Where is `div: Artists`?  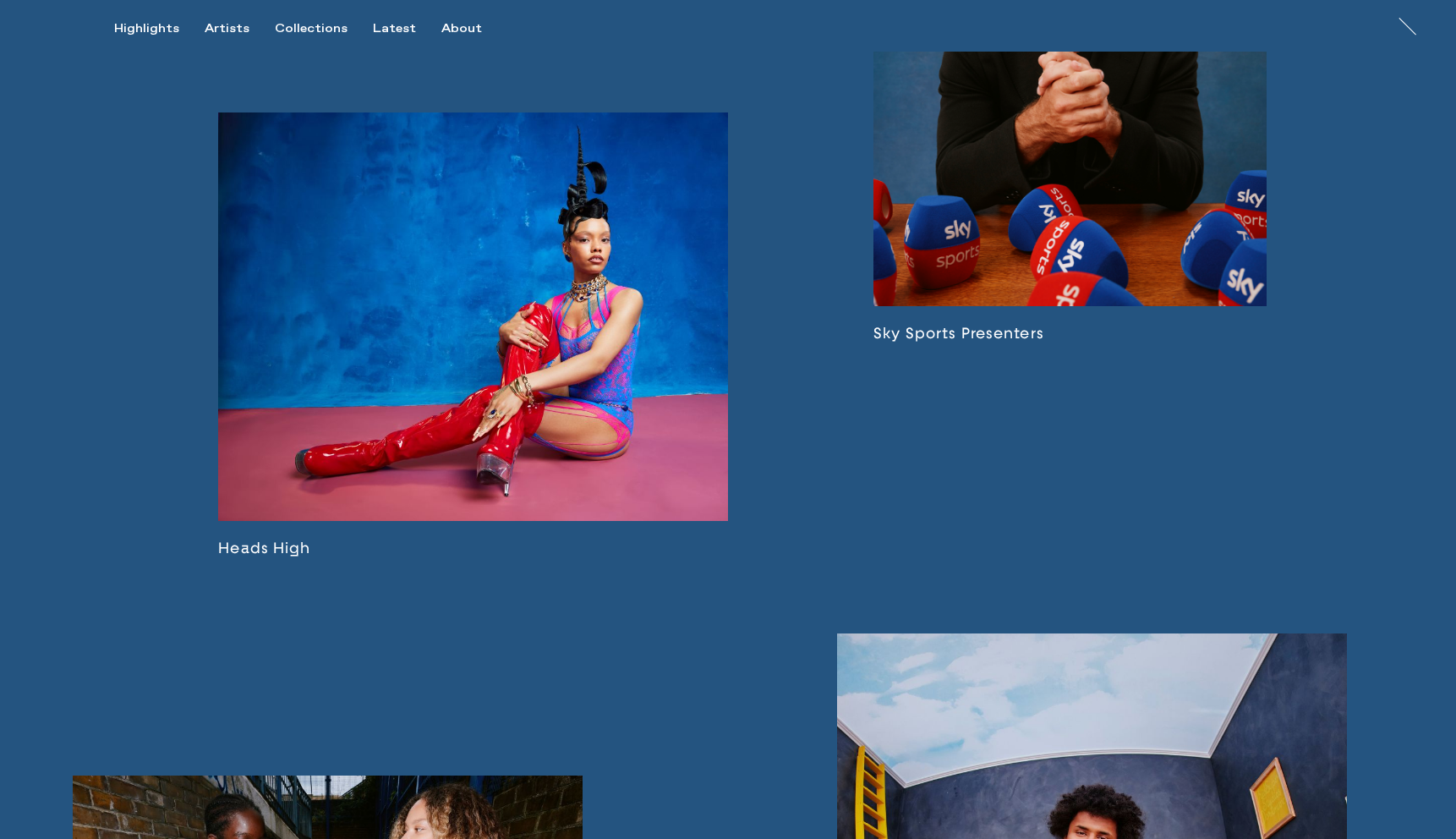
div: Artists is located at coordinates (227, 29).